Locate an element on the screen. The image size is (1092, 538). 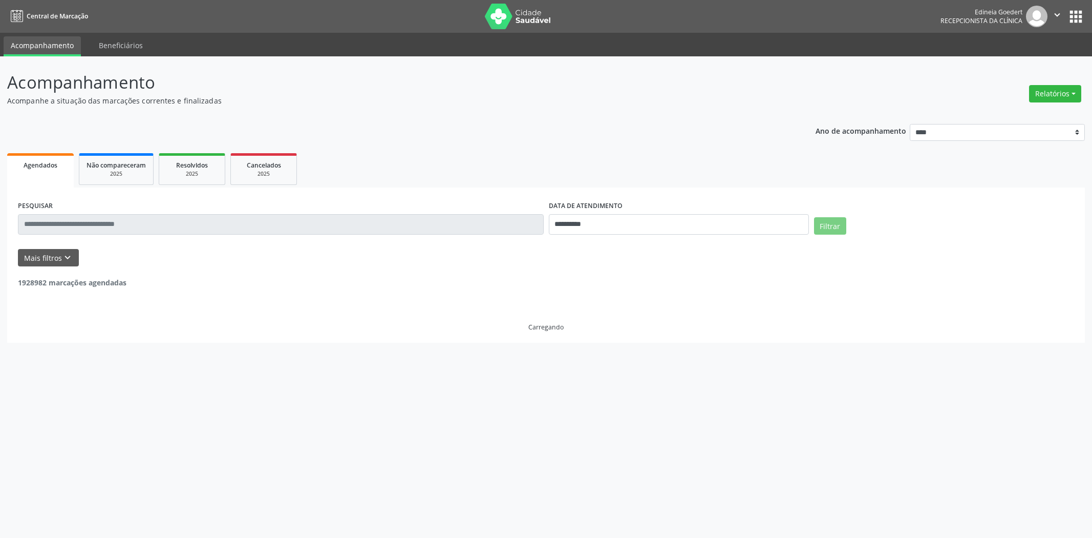
a: Central de Marcação is located at coordinates (48, 16).